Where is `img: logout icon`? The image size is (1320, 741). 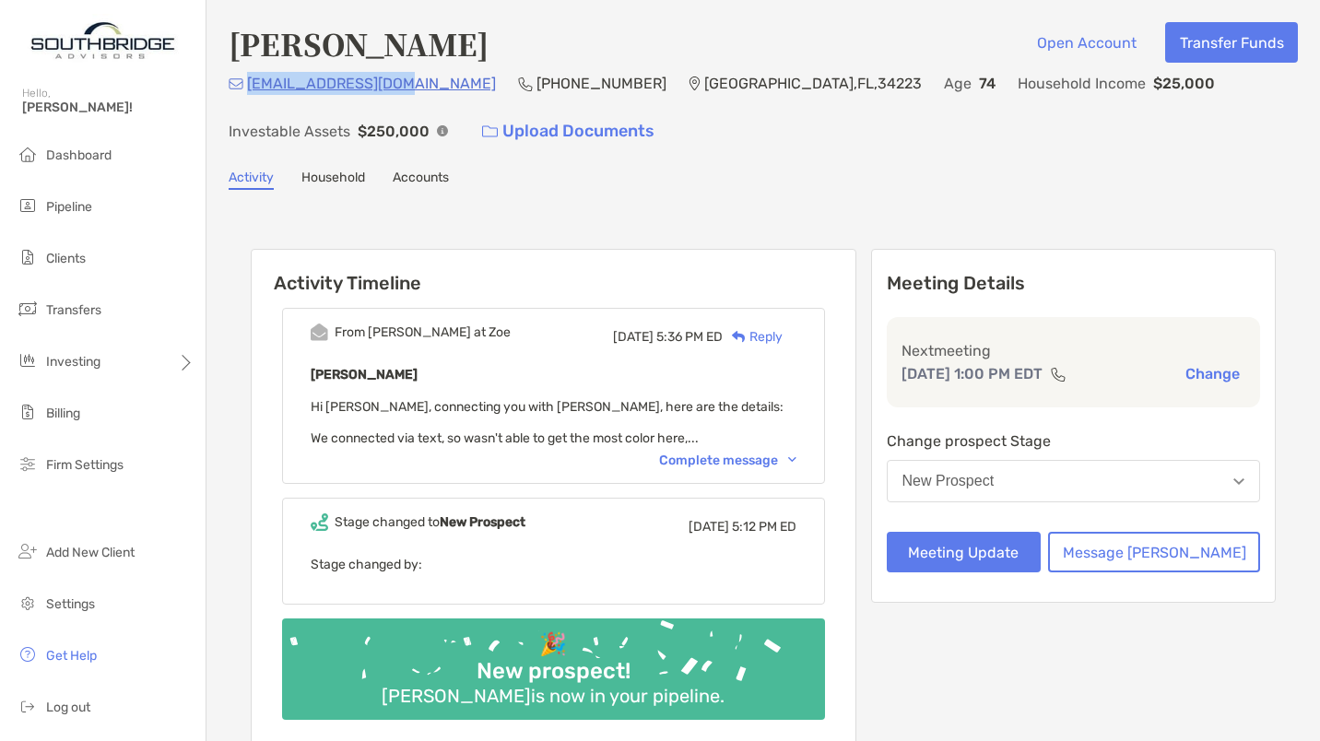
img: logout icon is located at coordinates (28, 706).